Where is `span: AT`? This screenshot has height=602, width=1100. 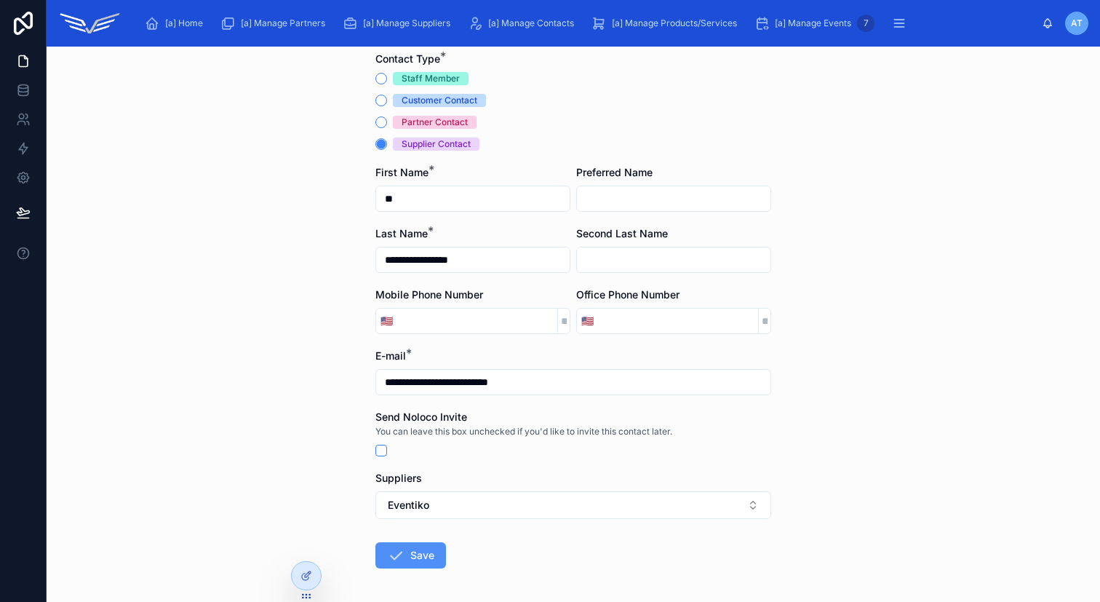 span: AT is located at coordinates (1077, 23).